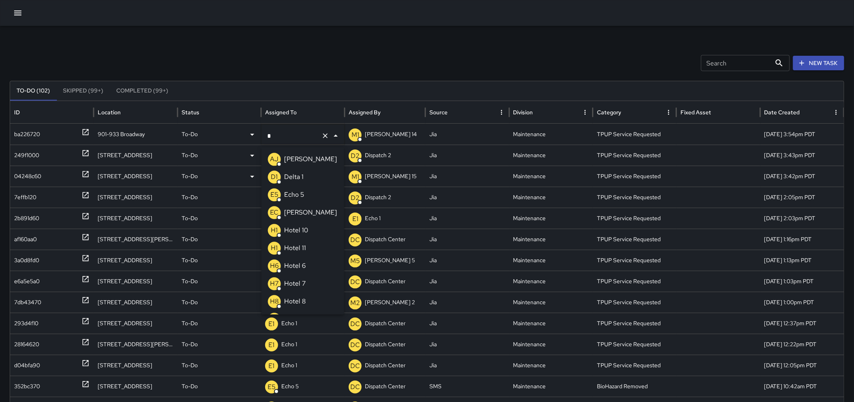 The width and height of the screenshot is (854, 402). I want to click on div: af160aa0, so click(25, 239).